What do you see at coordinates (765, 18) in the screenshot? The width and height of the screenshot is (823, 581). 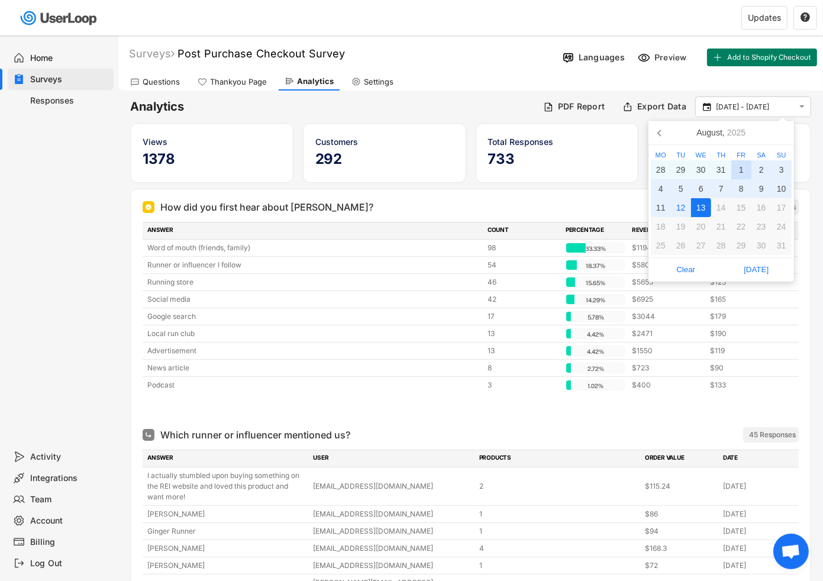 I see `div: Updates` at bounding box center [765, 18].